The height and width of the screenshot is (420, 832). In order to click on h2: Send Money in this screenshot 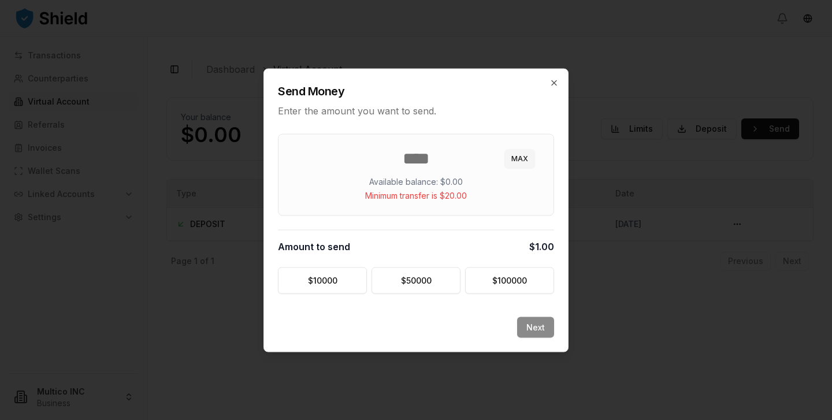, I will do `click(416, 91)`.